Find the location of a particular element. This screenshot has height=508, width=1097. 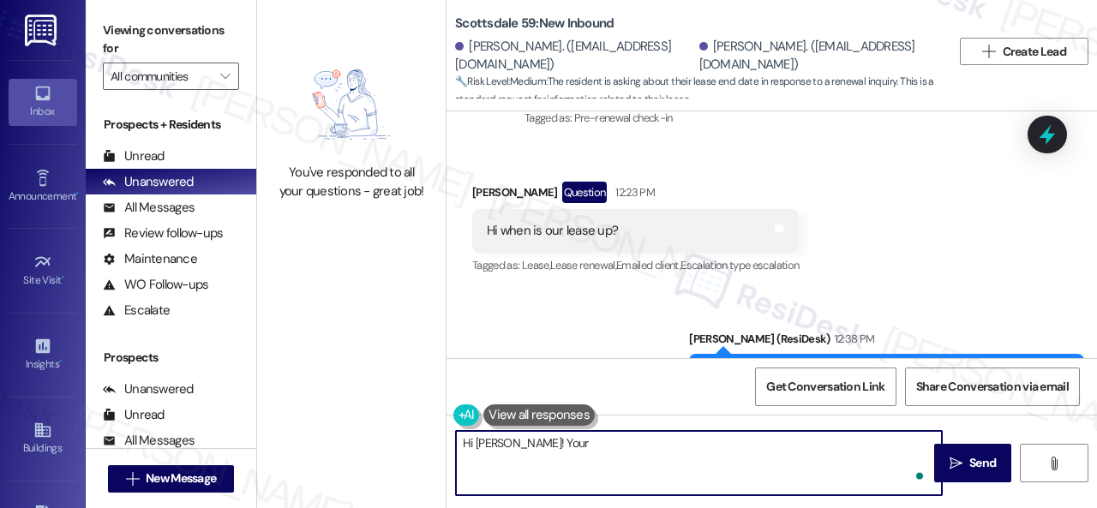

div: Prospects is located at coordinates (170, 357).